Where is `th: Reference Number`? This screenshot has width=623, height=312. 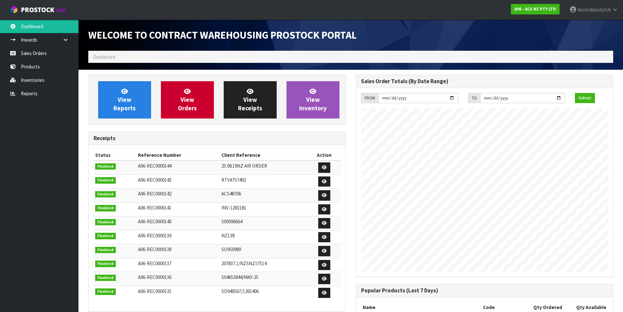
th: Reference Number is located at coordinates (178, 155).